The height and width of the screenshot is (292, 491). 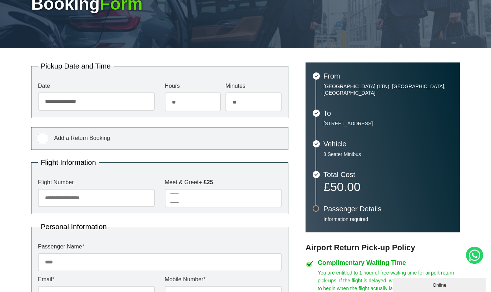 What do you see at coordinates (388, 113) in the screenshot?
I see `h3: To` at bounding box center [388, 113].